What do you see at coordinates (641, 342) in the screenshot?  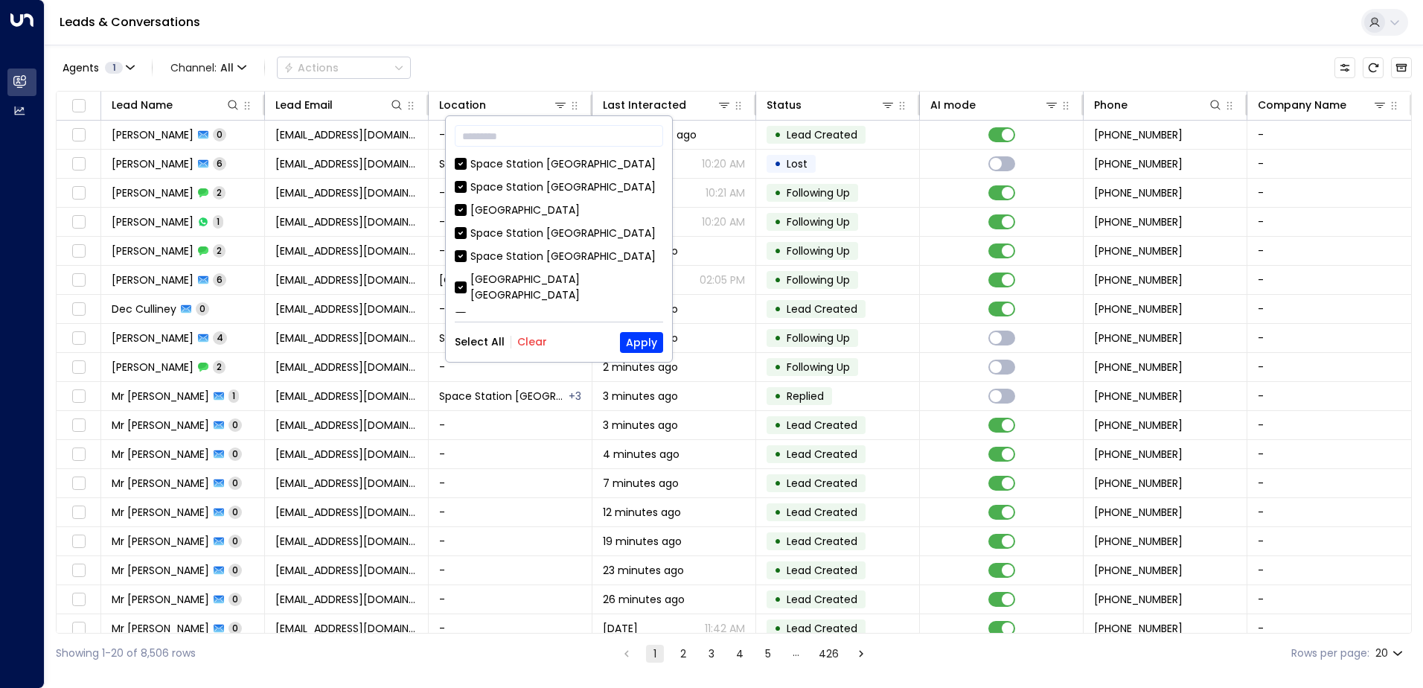 I see `button: Apply` at bounding box center [641, 342].